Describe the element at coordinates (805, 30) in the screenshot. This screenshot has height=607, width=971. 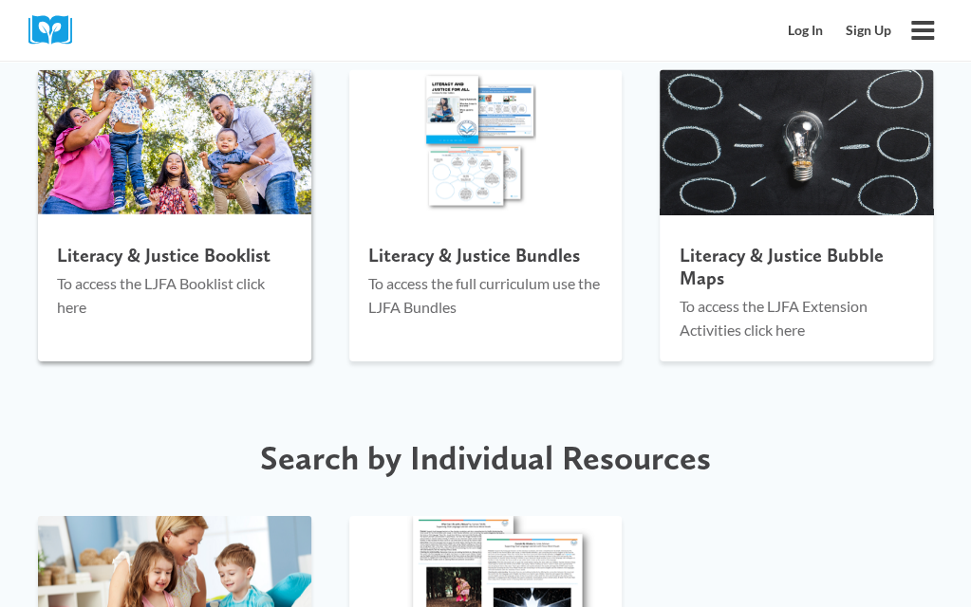
I see `a: Log In` at that location.